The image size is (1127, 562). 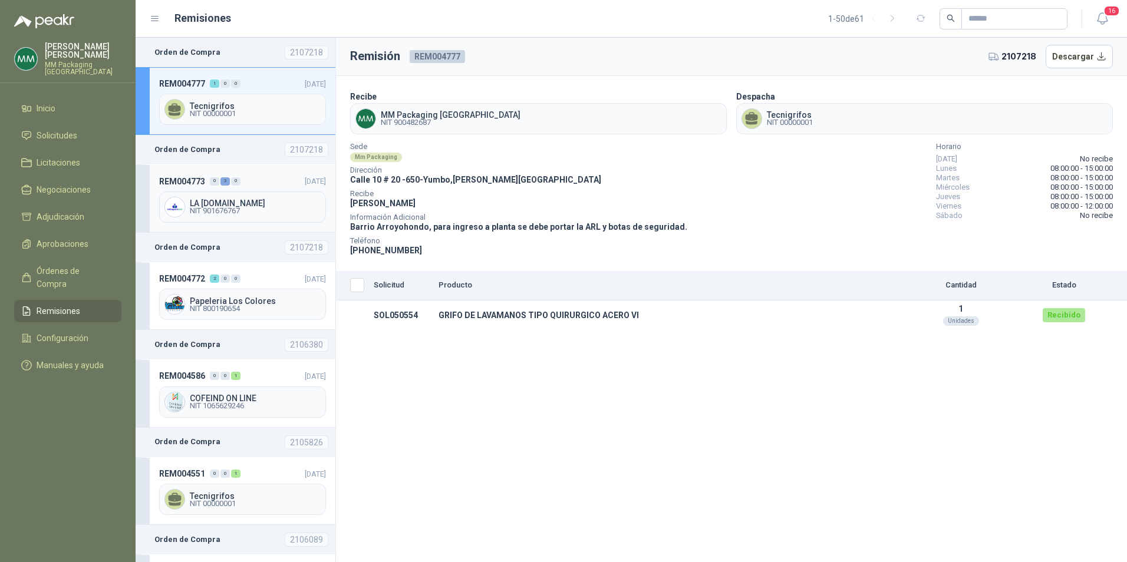 What do you see at coordinates (1063, 315) in the screenshot?
I see `div: Recibido` at bounding box center [1063, 315].